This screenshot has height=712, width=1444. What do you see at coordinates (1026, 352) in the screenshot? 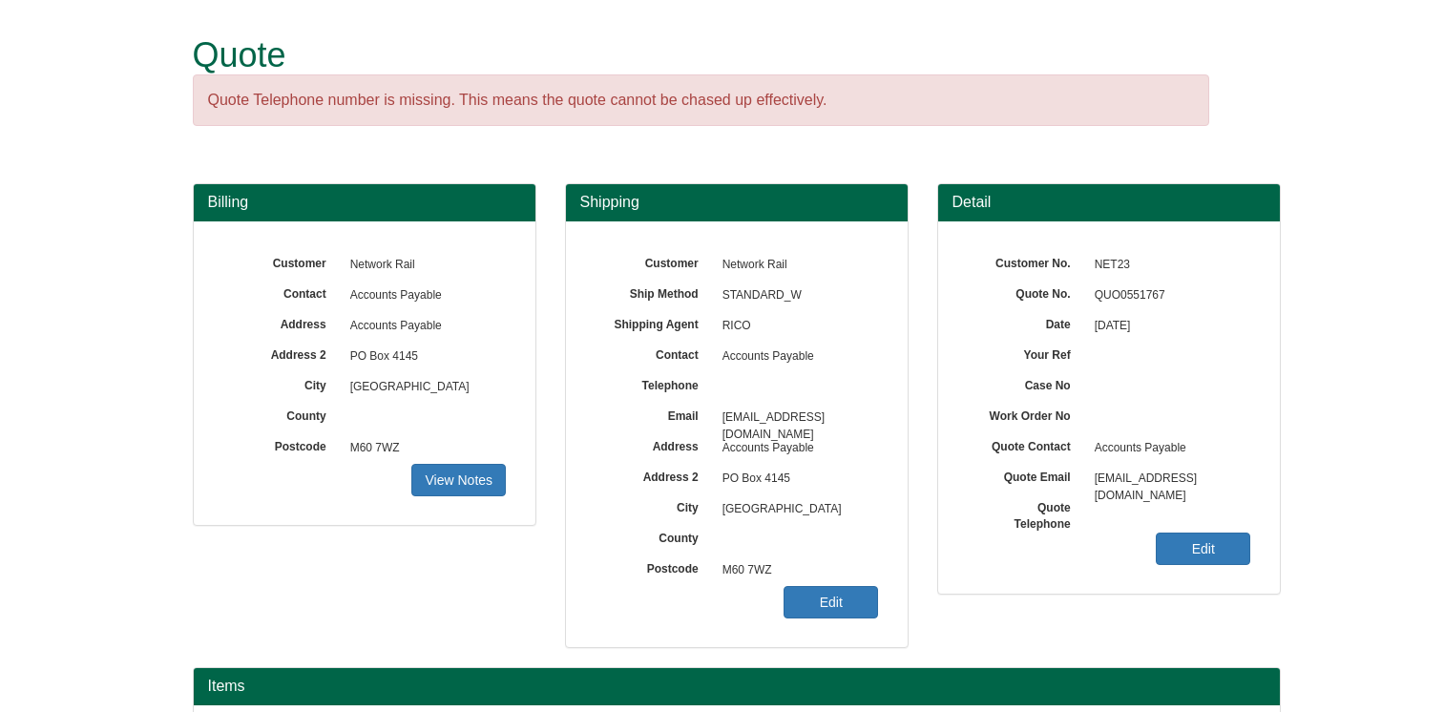
I see `label: Your Ref` at bounding box center [1026, 352].